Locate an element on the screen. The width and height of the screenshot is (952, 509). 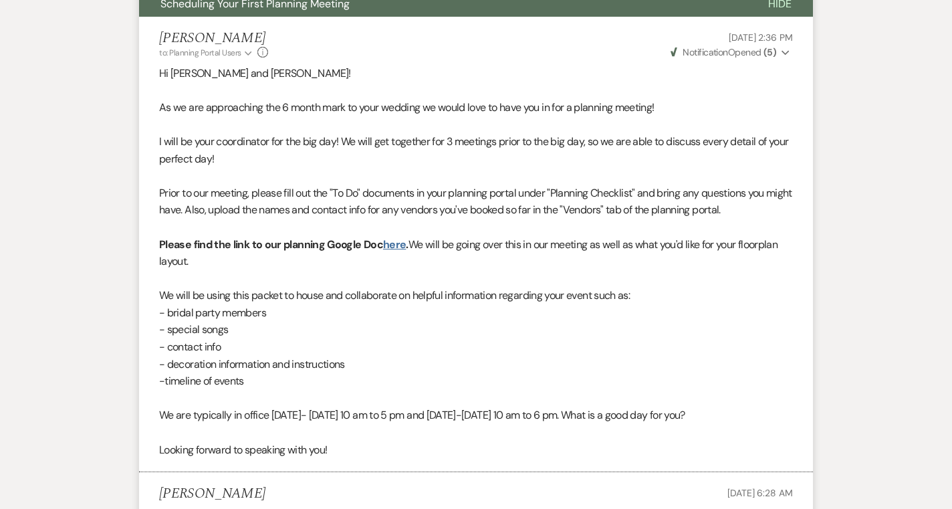
span: Notification is located at coordinates (705, 52).